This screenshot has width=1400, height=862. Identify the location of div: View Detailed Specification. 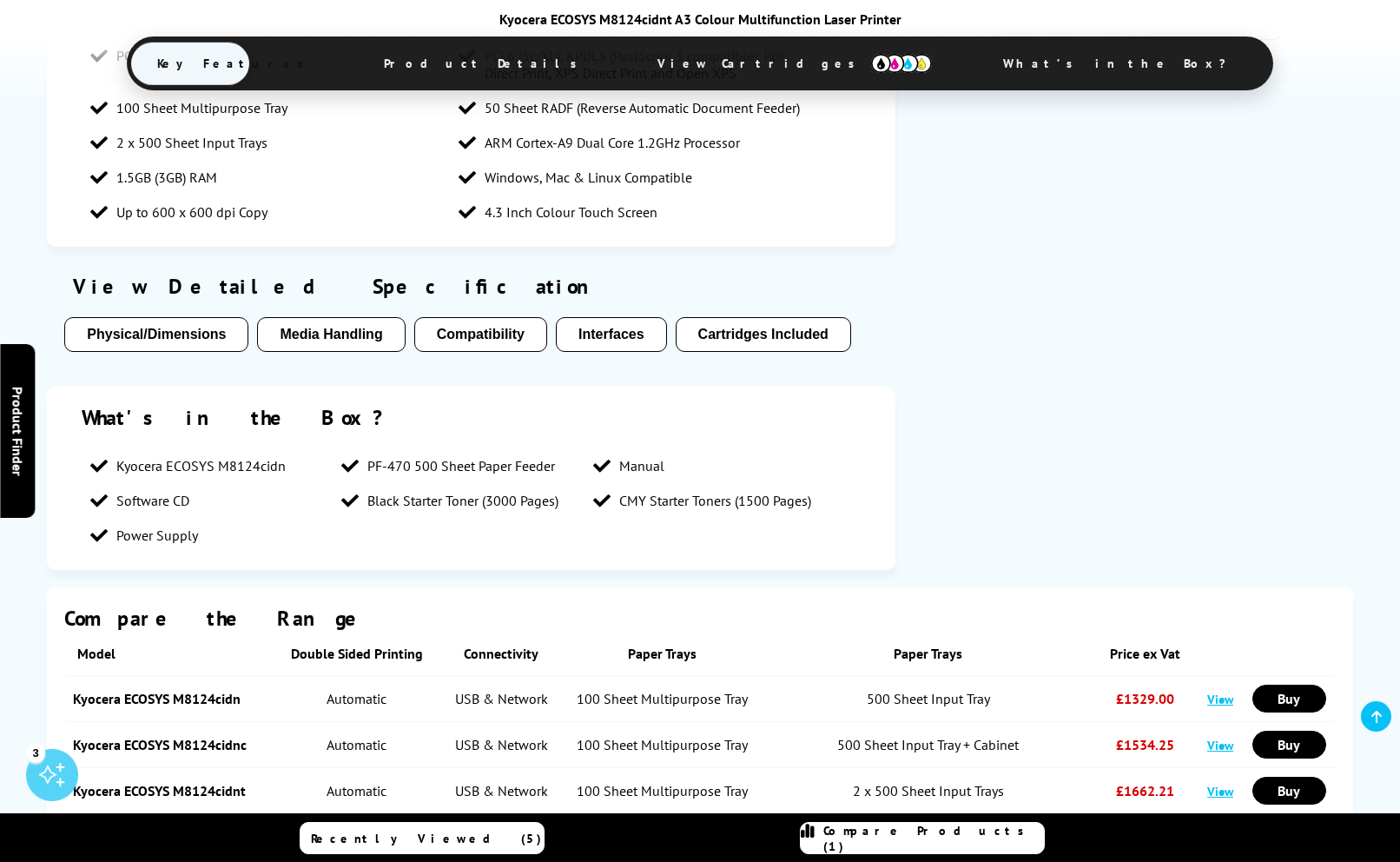
(471, 286).